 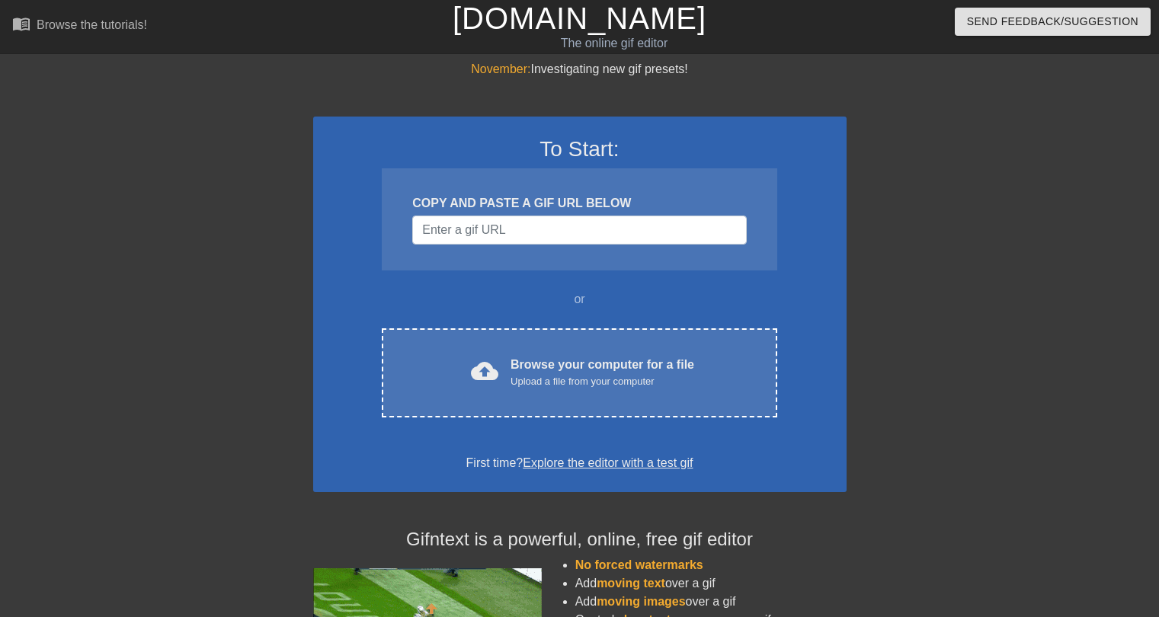 I want to click on div: Upload a file from your computer, so click(x=602, y=382).